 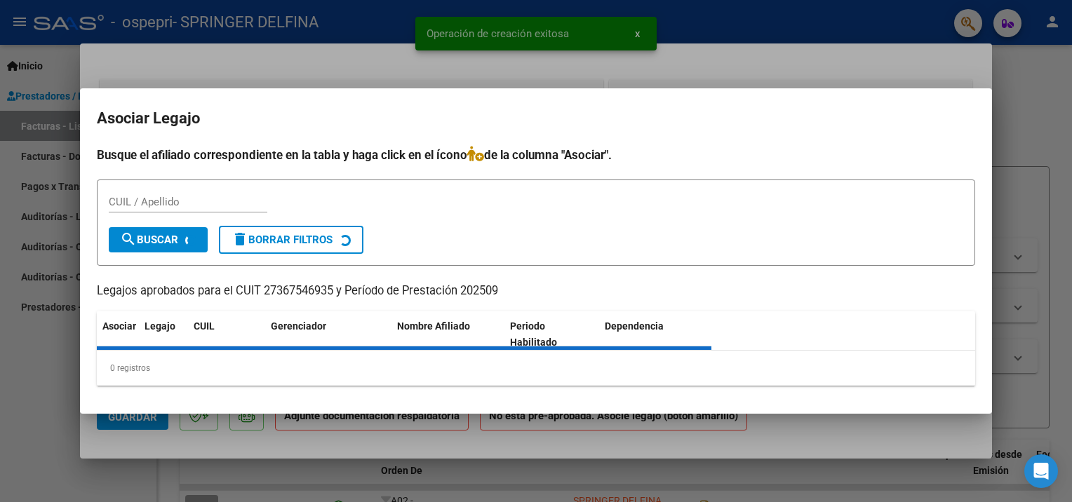 I want to click on span: Periodo Habilitado, so click(x=533, y=334).